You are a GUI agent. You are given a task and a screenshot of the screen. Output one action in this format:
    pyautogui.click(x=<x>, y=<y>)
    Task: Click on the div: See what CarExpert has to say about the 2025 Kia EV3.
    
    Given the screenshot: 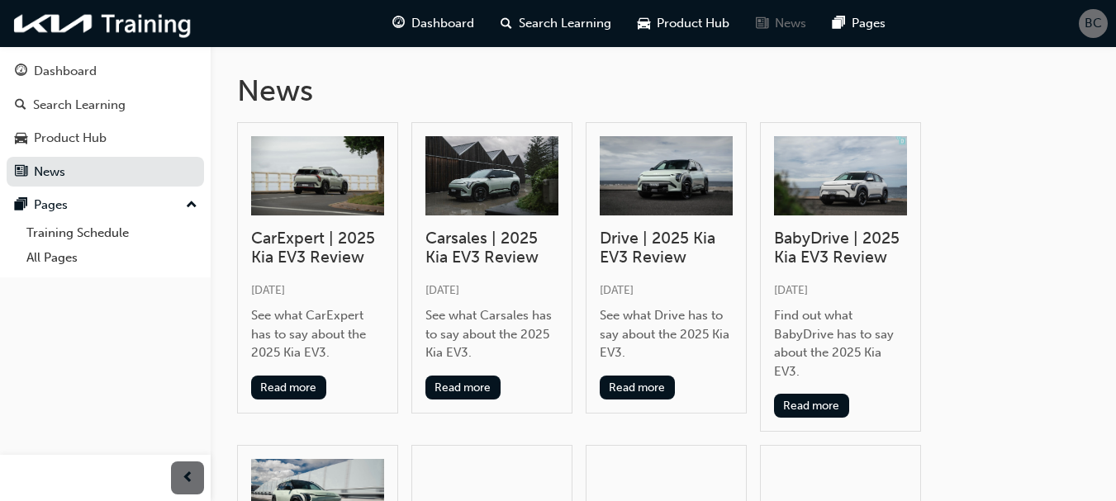 What is the action you would take?
    pyautogui.click(x=317, y=335)
    